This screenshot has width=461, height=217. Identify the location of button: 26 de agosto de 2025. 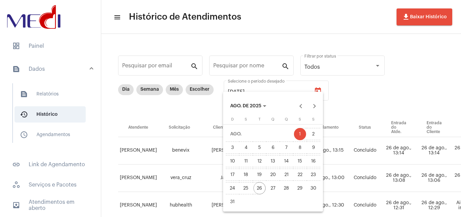
(260, 188).